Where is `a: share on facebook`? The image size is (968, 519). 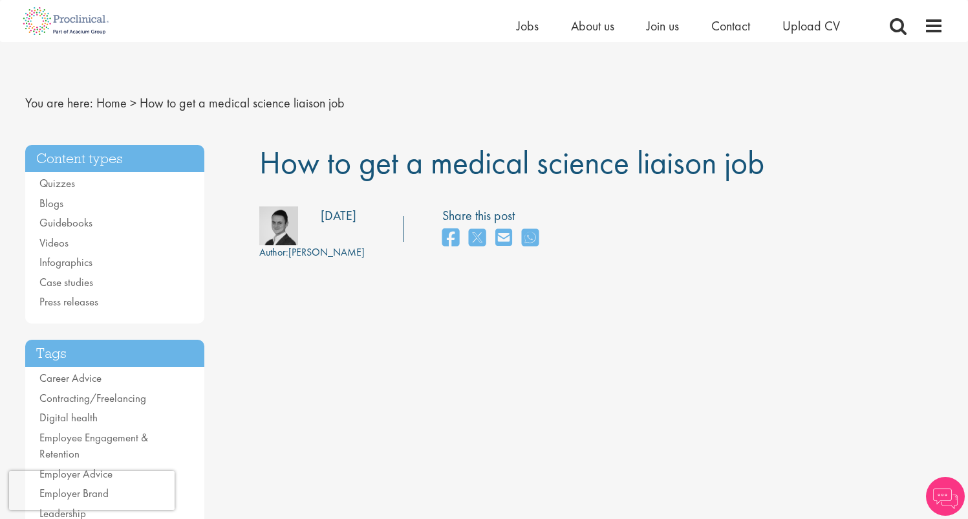 a: share on facebook is located at coordinates (451, 238).